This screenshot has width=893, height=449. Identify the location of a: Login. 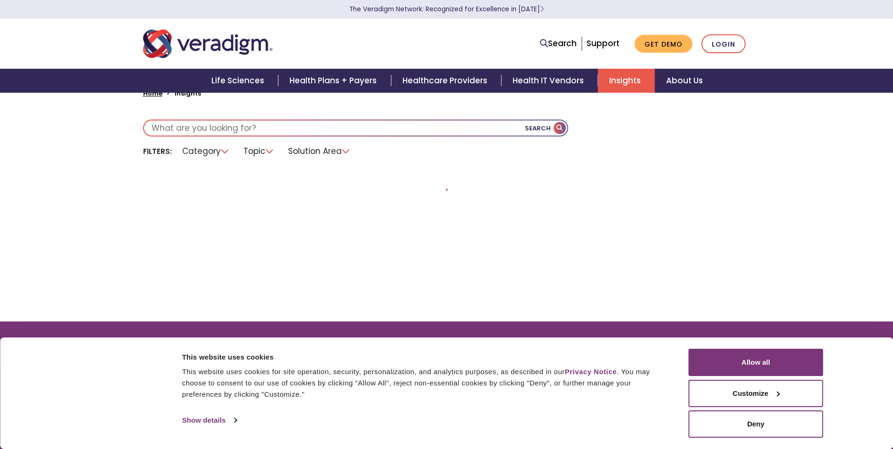
(723, 44).